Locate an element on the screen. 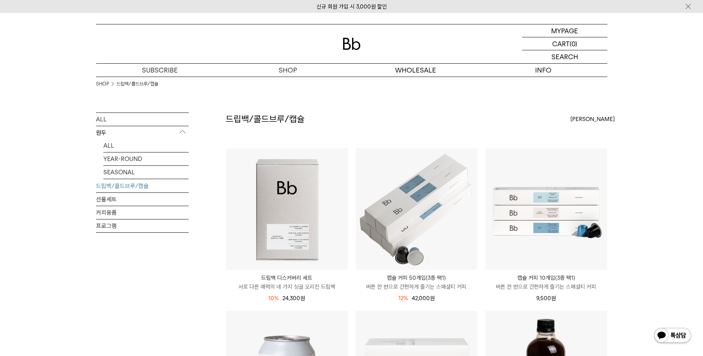 This screenshot has height=356, width=703. a: SUBSCRIBE is located at coordinates (160, 70).